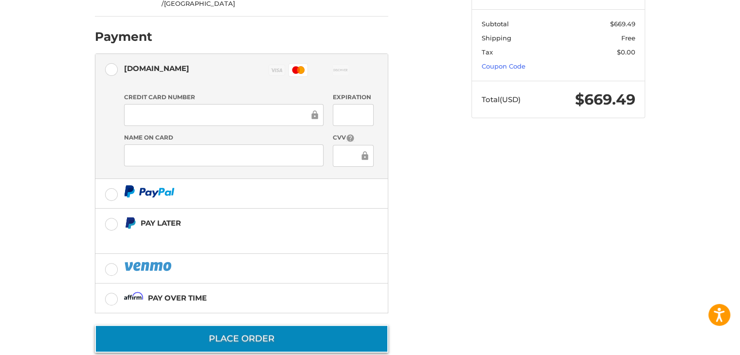  Describe the element at coordinates (496, 38) in the screenshot. I see `span: Shipping` at that location.